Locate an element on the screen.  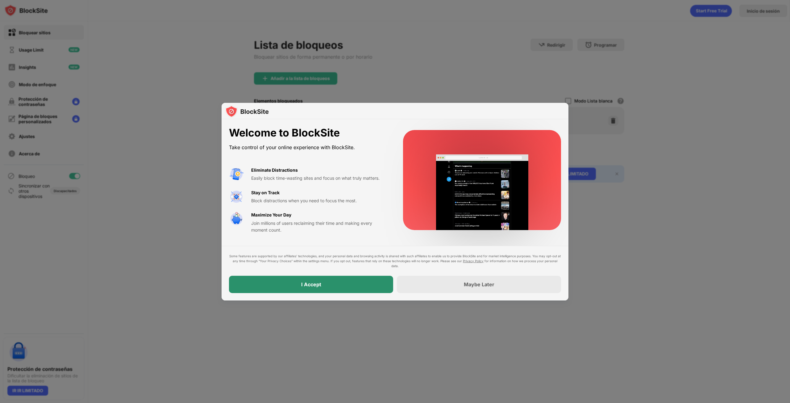
div: I Accept is located at coordinates (311, 284).